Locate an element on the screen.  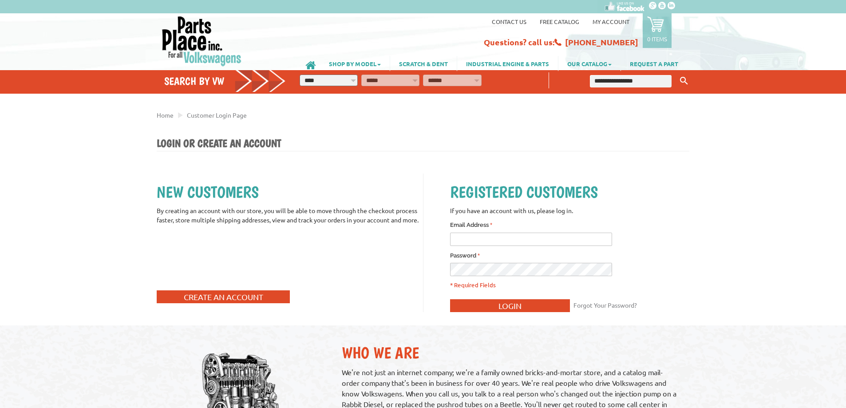
span: Login is located at coordinates (510, 305).